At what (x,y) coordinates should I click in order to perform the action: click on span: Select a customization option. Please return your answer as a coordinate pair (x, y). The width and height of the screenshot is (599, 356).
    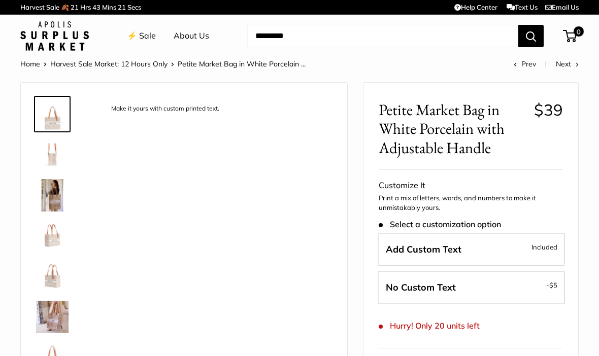
    Looking at the image, I should click on (439, 224).